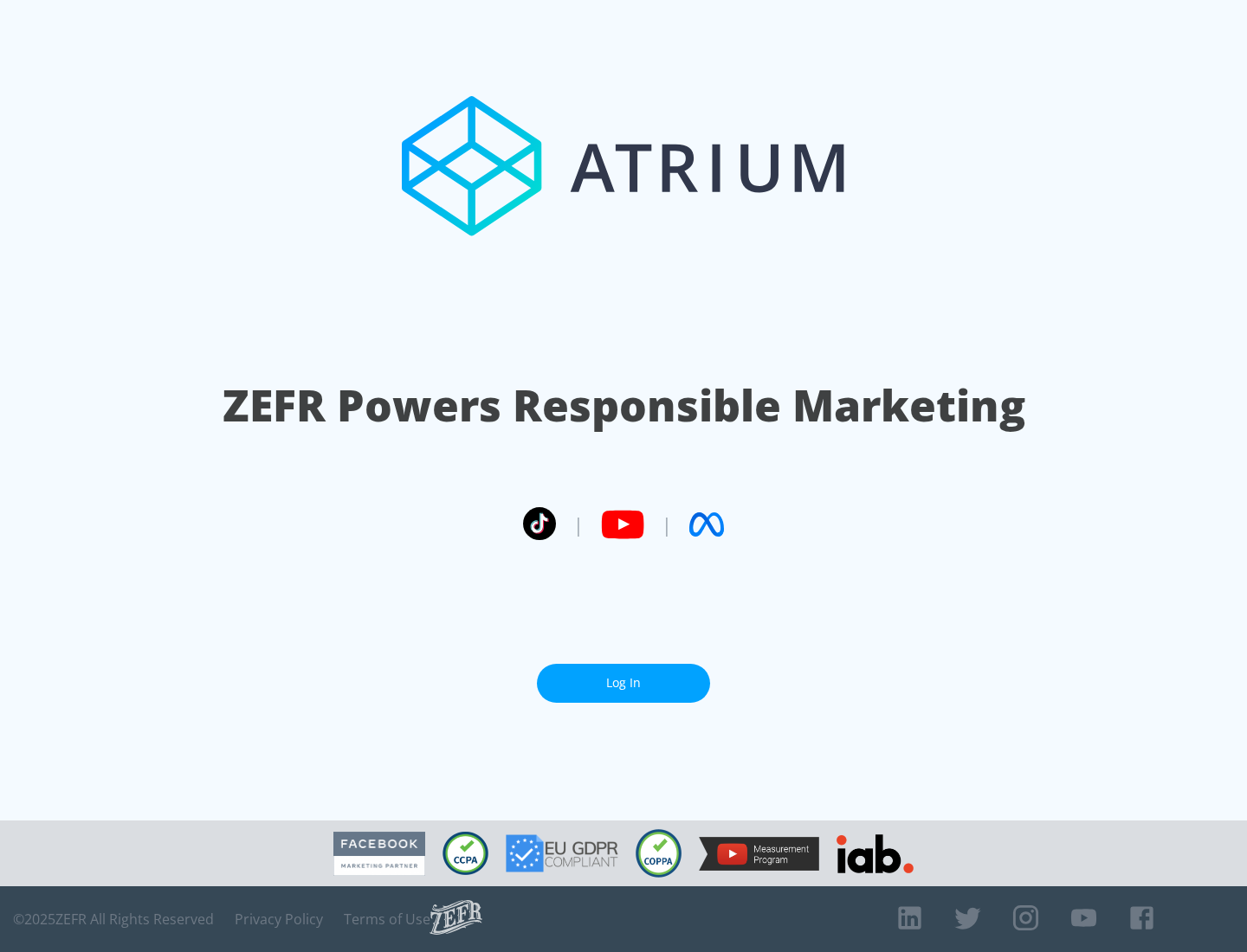  Describe the element at coordinates (562, 854) in the screenshot. I see `img: GDPR Compliant` at that location.